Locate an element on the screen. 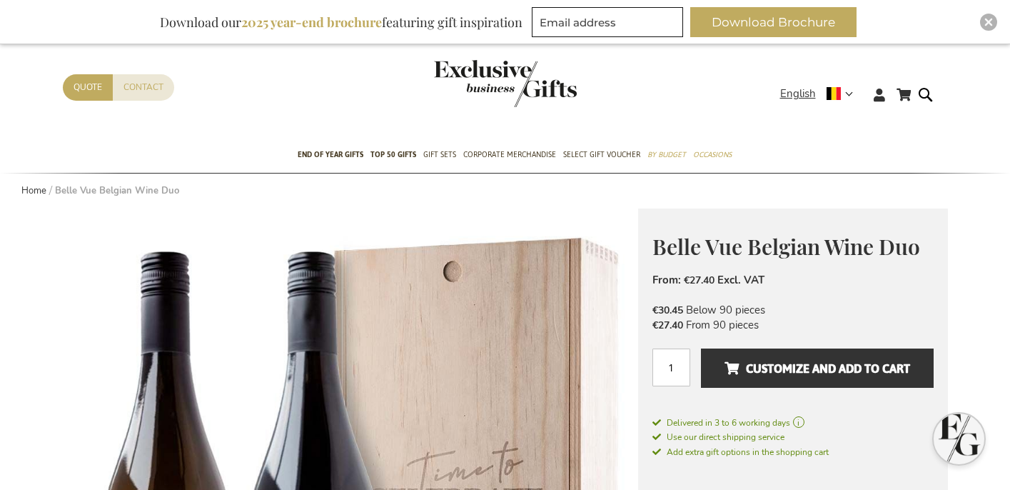  span: Belle Vue Belgian Wine Duo is located at coordinates (786, 246).